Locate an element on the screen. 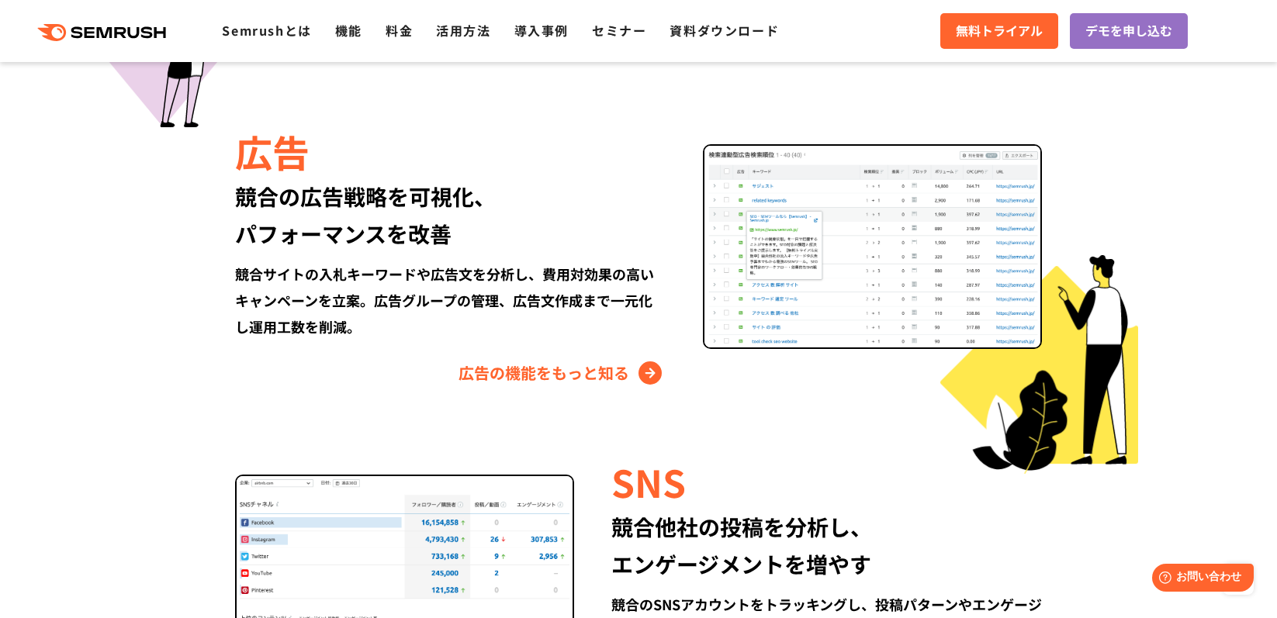 This screenshot has height=618, width=1277. span: デモを申し込む is located at coordinates (1129, 31).